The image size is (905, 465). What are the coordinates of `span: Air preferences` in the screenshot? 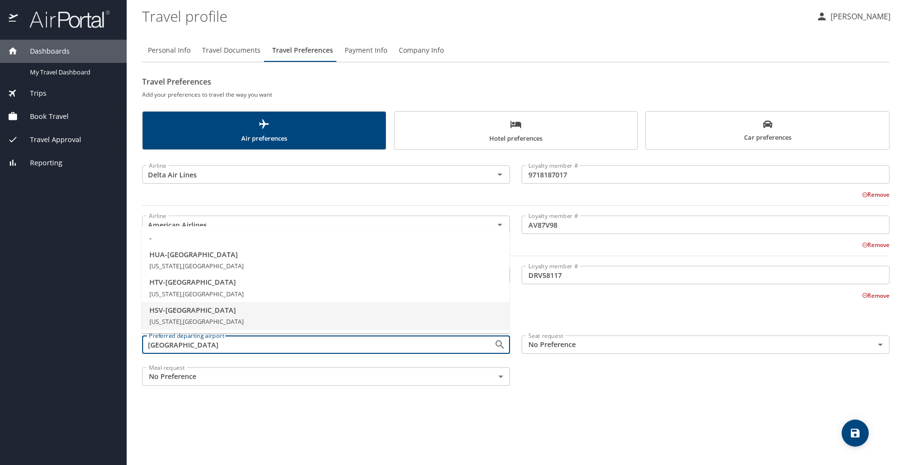 It's located at (264, 131).